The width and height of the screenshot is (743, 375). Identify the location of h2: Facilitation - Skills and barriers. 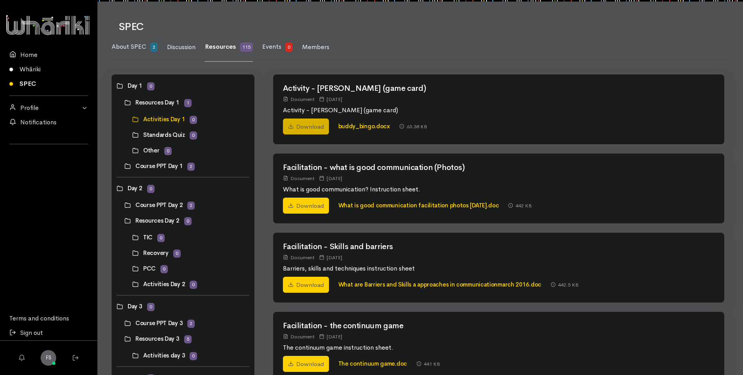
(499, 247).